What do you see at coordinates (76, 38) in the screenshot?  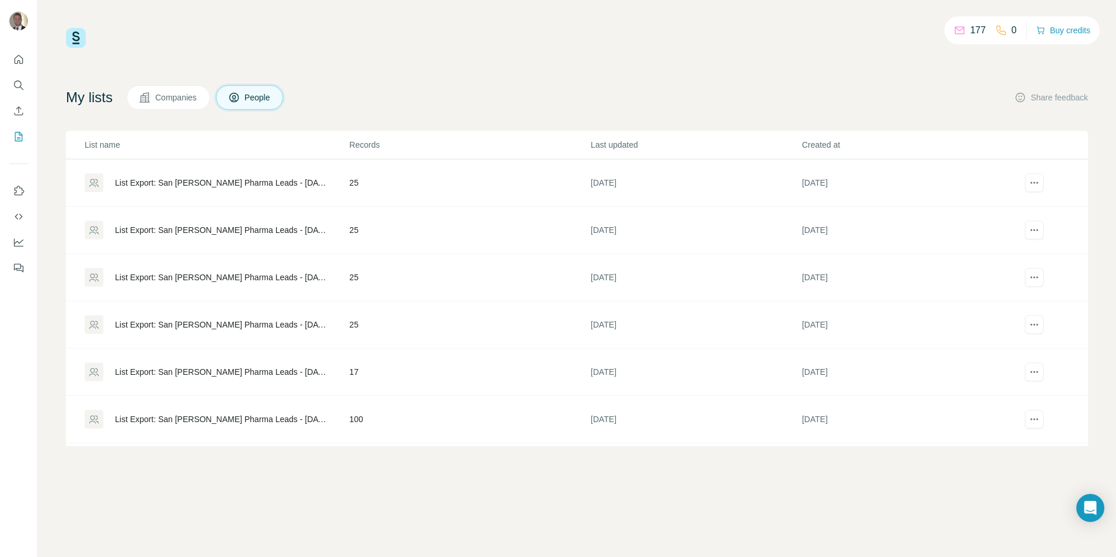 I see `img: Surfe Logo` at bounding box center [76, 38].